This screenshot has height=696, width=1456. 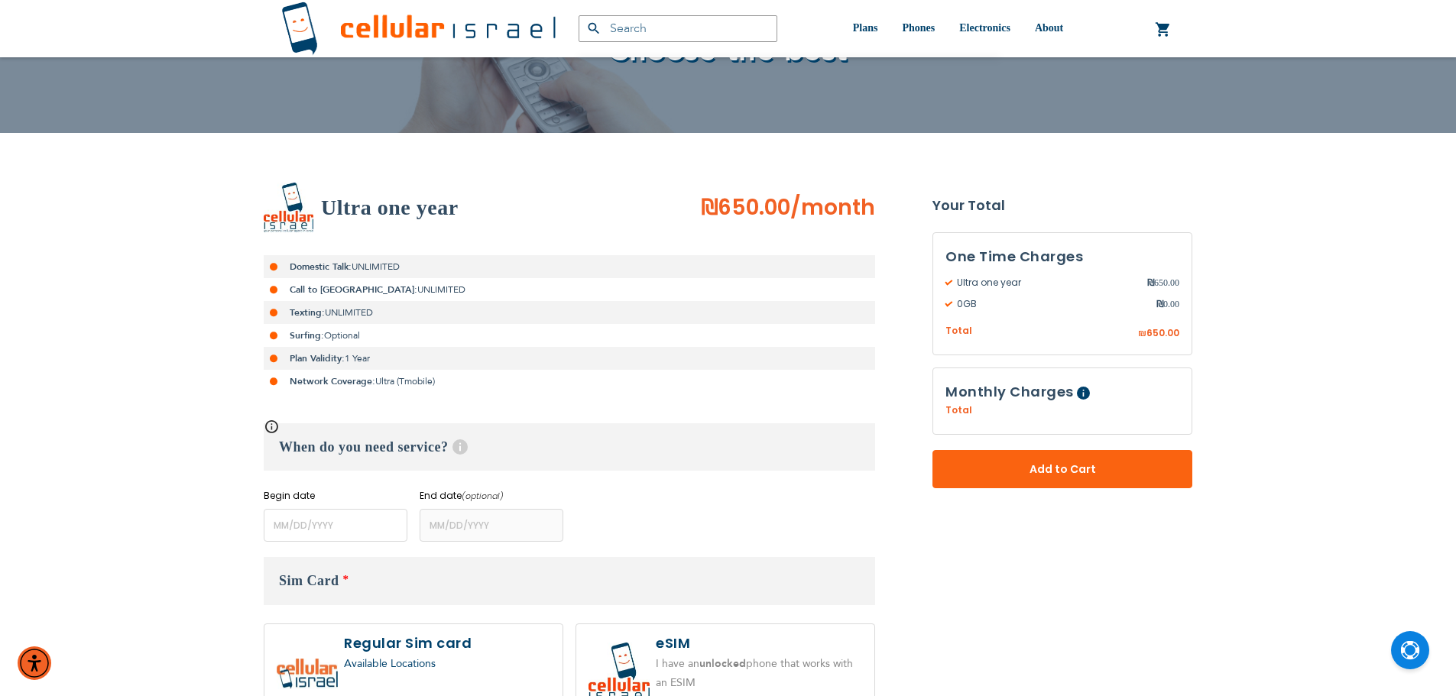 What do you see at coordinates (390, 208) in the screenshot?
I see `h2: Ultra one year` at bounding box center [390, 208].